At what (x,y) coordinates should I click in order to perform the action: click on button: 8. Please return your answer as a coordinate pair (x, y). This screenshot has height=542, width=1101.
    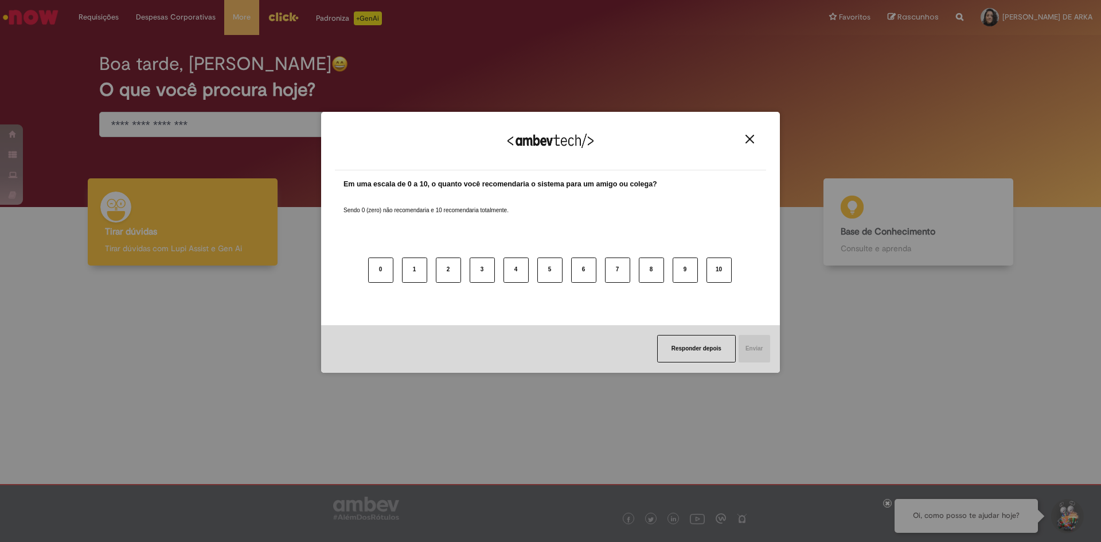
    Looking at the image, I should click on (652, 270).